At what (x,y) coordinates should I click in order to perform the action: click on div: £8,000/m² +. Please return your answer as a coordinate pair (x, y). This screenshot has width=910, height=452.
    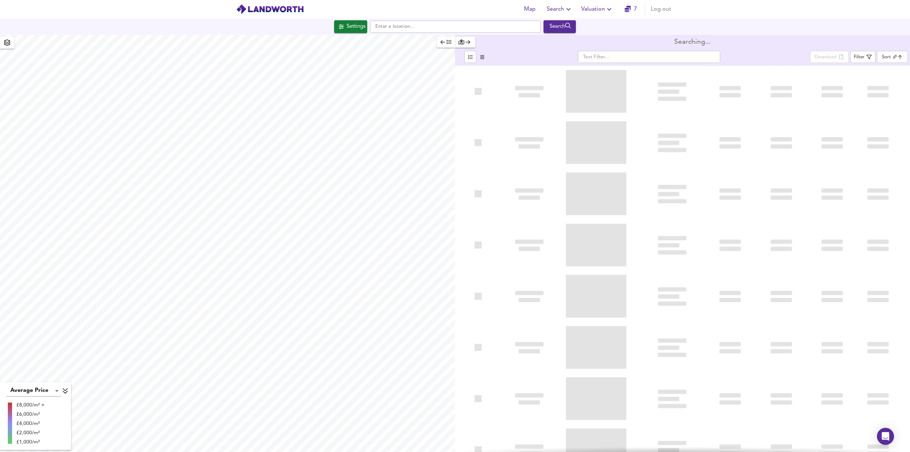
    Looking at the image, I should click on (30, 405).